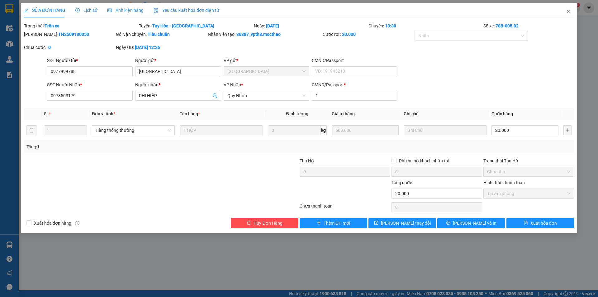  I want to click on span: Tên hàng, so click(190, 114).